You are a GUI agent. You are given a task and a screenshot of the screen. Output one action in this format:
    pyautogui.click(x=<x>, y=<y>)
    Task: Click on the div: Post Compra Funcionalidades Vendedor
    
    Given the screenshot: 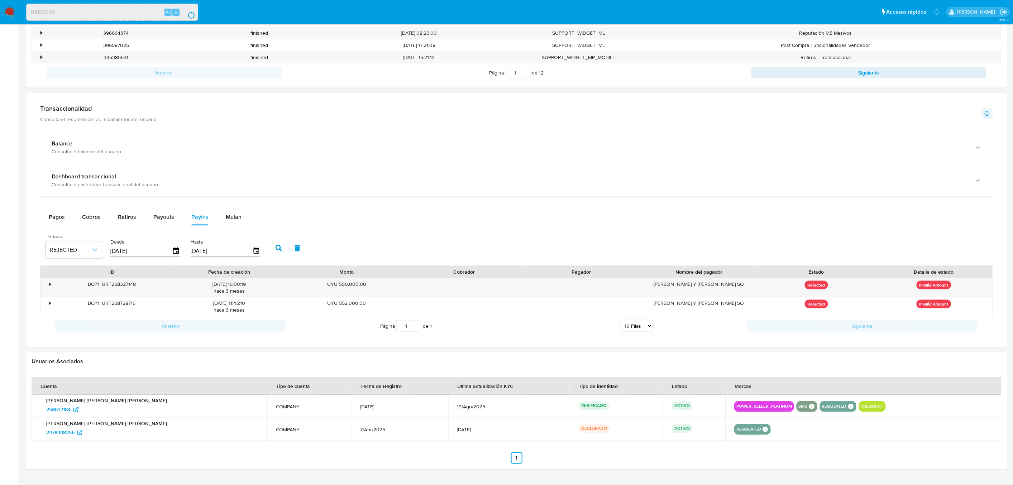 What is the action you would take?
    pyautogui.click(x=825, y=45)
    